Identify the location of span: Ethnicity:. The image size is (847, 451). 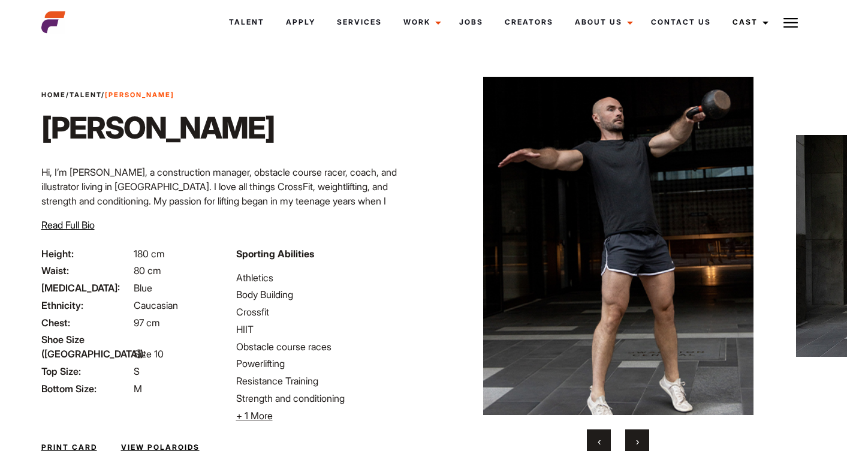
(86, 305).